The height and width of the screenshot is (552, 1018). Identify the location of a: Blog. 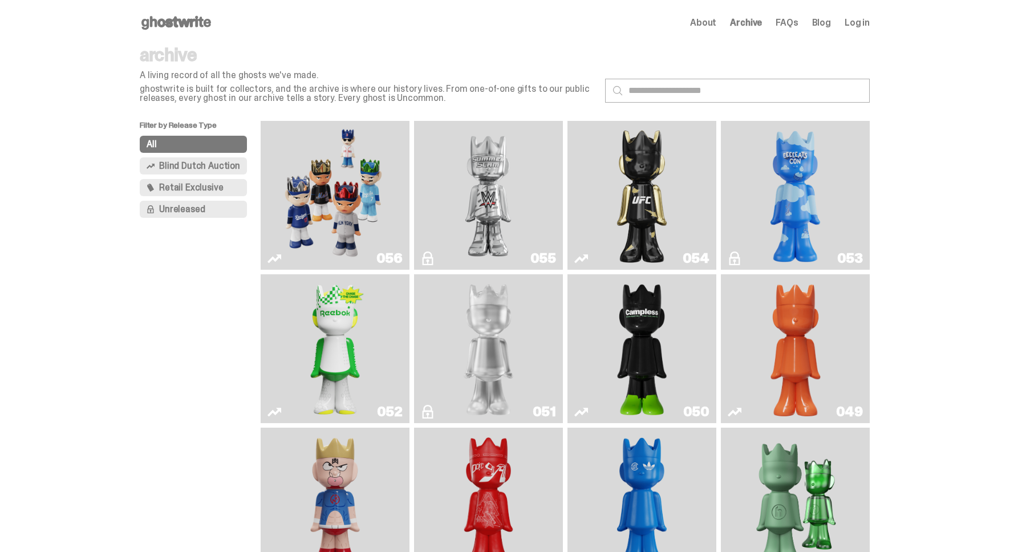
(821, 23).